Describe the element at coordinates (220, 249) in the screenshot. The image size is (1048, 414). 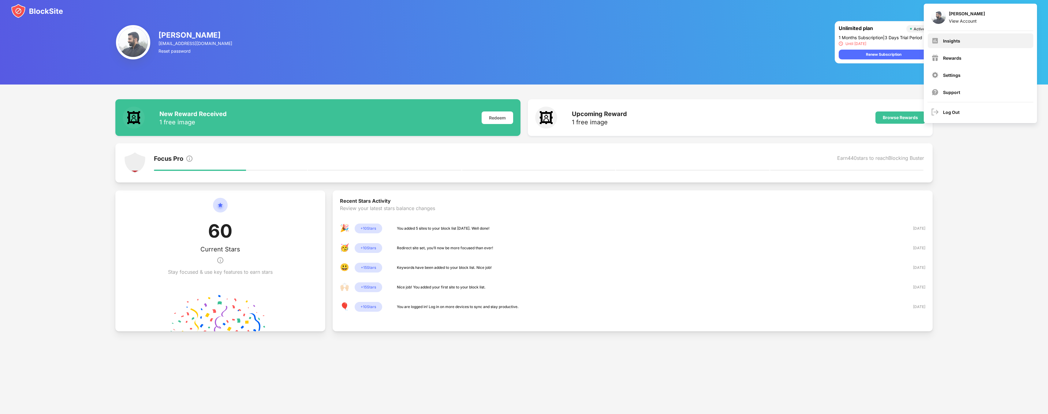
I see `div: Current Stars` at that location.